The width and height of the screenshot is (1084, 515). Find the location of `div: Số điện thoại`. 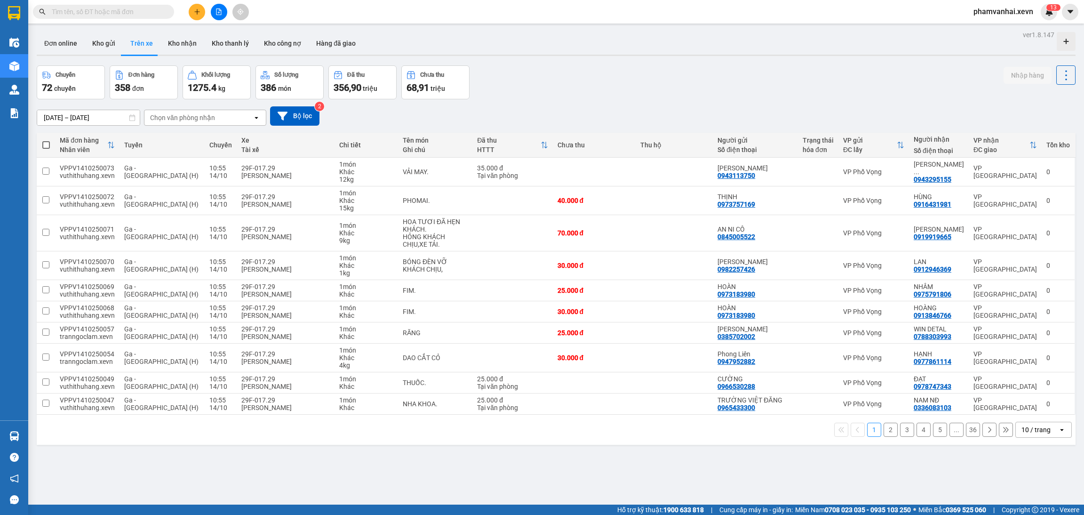

div: Số điện thoại is located at coordinates (755, 150).